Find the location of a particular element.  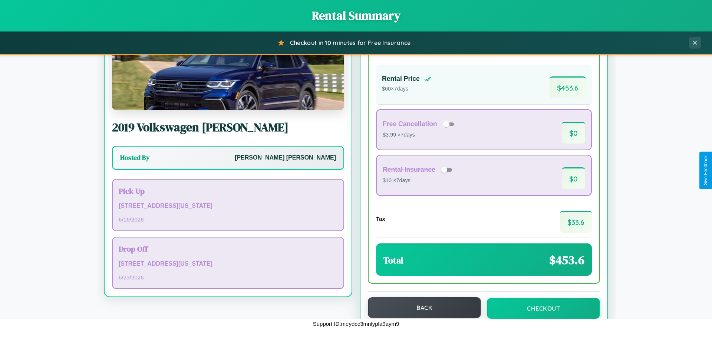

p: 6 / 23 / 2026 is located at coordinates (228, 277).